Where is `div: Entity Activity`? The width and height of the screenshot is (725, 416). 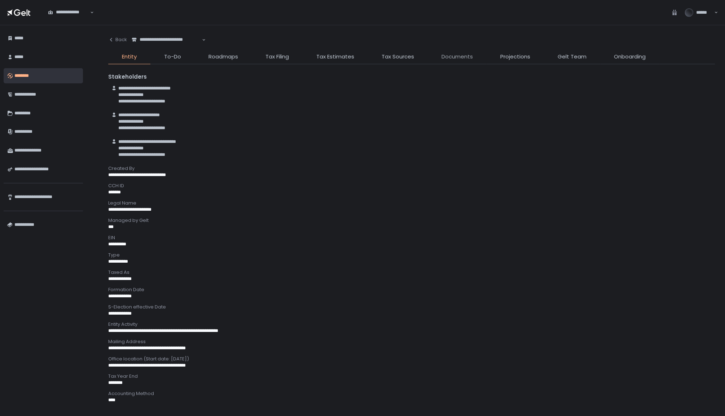
div: Entity Activity is located at coordinates (412, 324).